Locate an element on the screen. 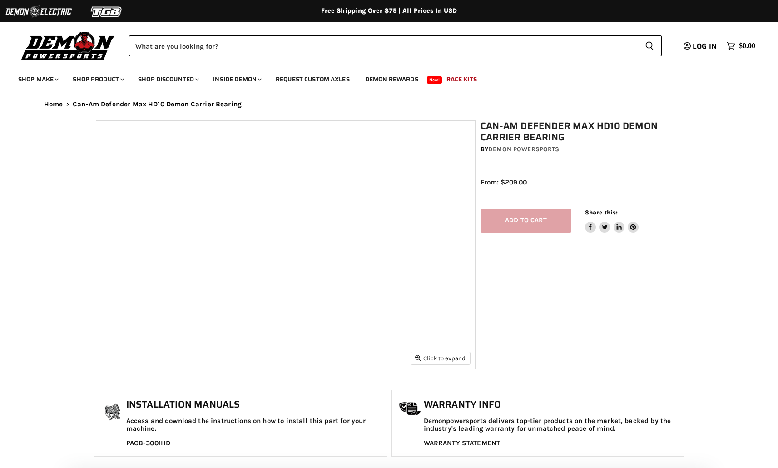 This screenshot has height=468, width=778. span: Click to expand is located at coordinates (440, 358).